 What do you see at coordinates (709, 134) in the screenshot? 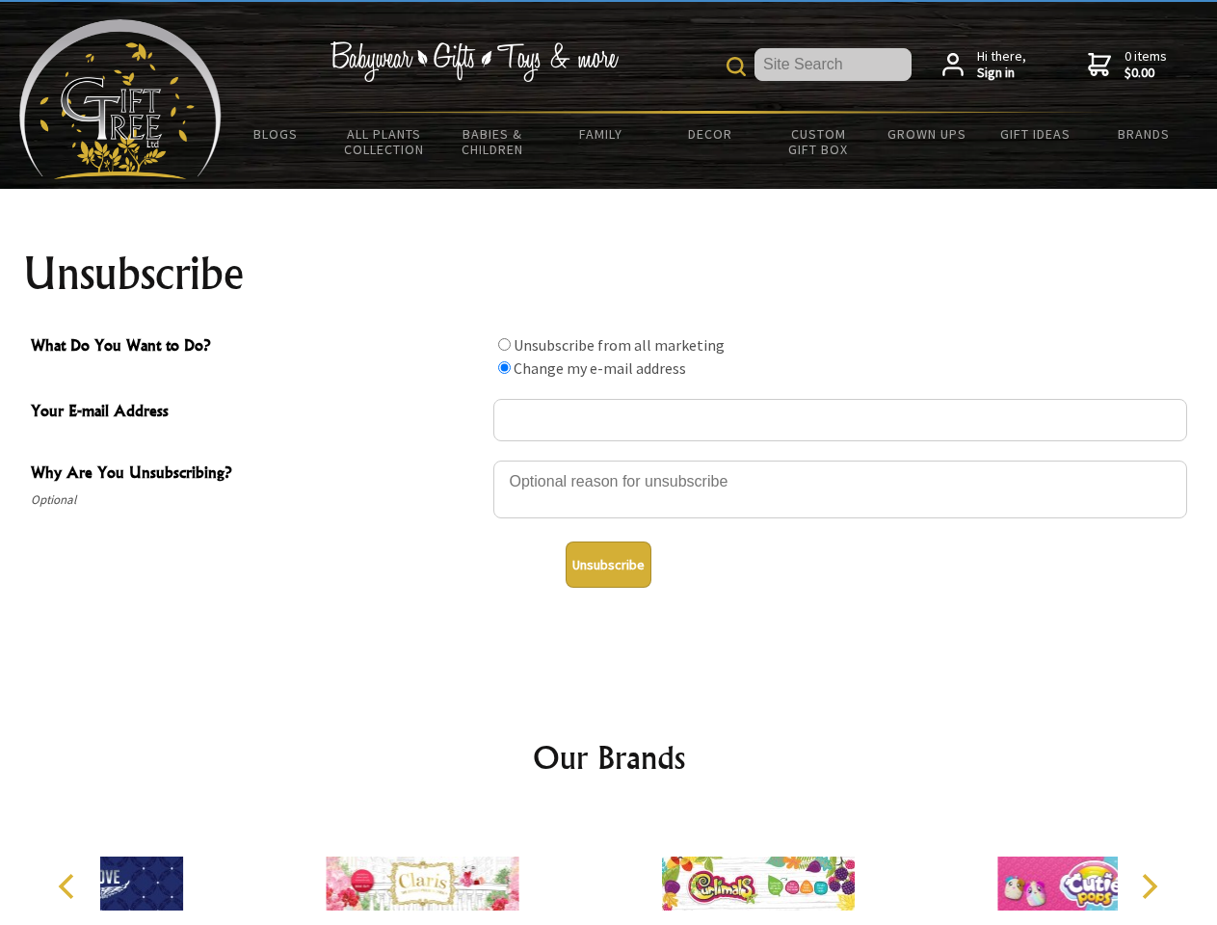
I see `a: Decor` at bounding box center [709, 134].